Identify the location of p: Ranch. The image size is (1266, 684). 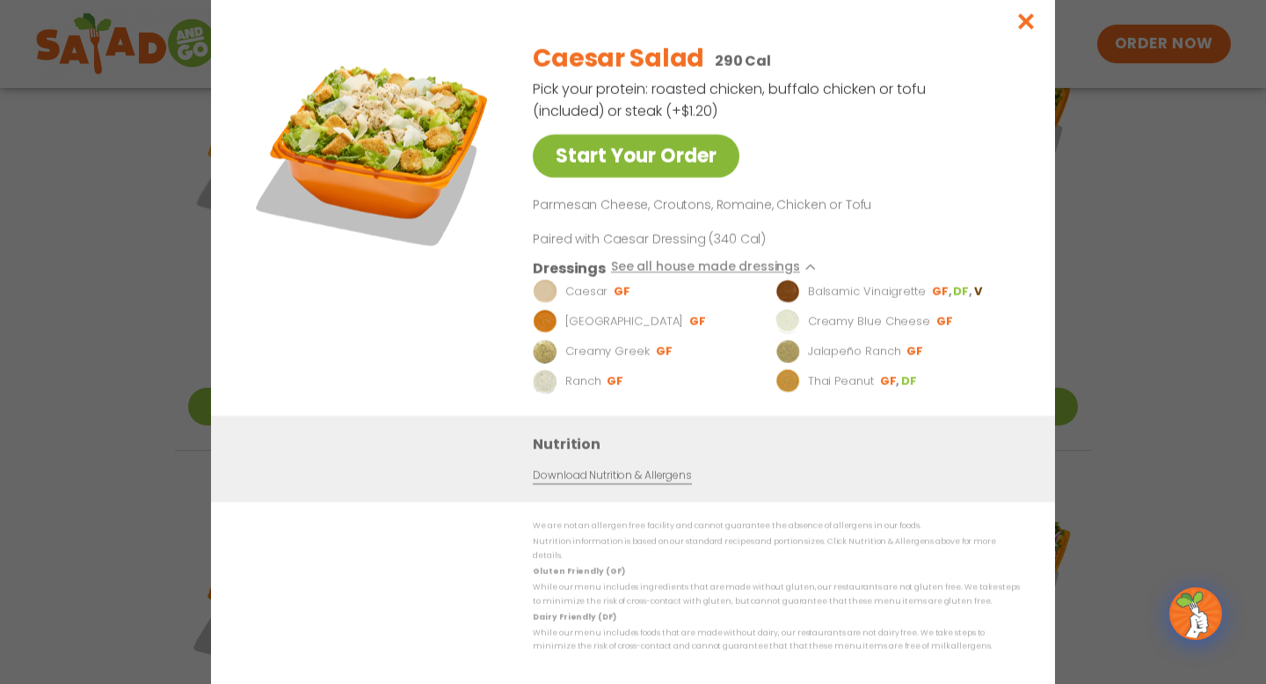
(583, 381).